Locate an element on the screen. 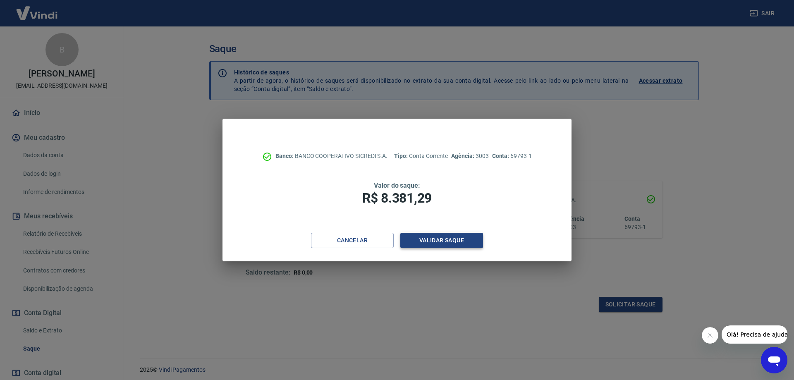  span: R$ 8.381,29 is located at coordinates (397, 198).